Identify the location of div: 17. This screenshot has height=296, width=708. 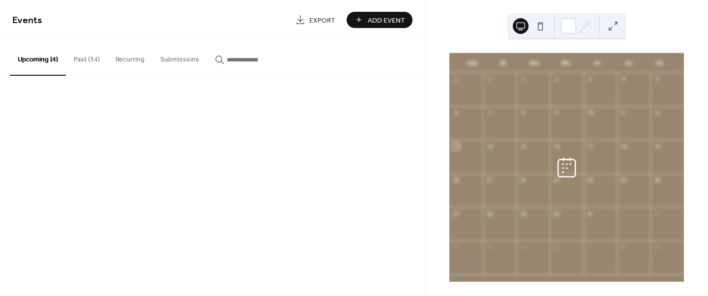
(590, 146).